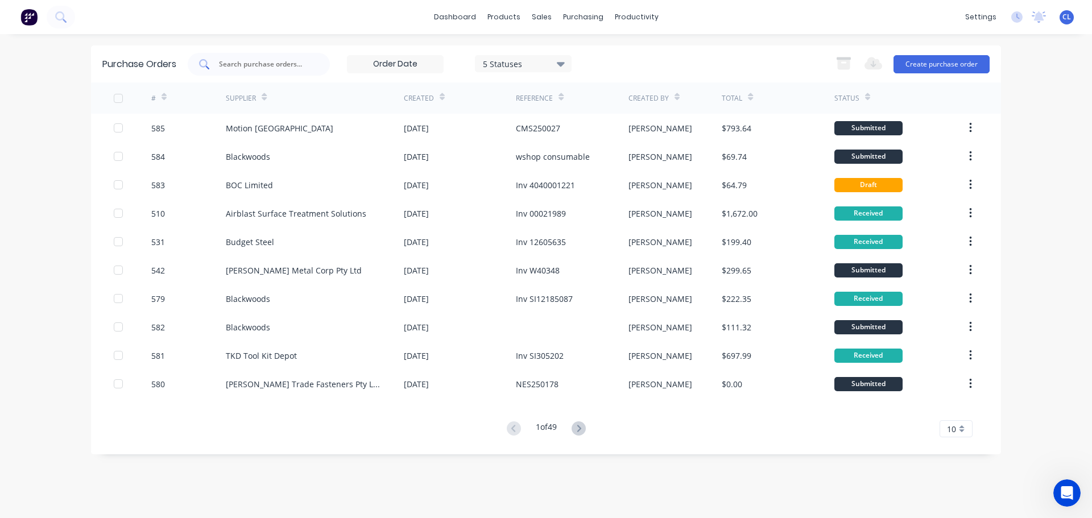 This screenshot has height=518, width=1092. I want to click on a: dashboard, so click(455, 17).